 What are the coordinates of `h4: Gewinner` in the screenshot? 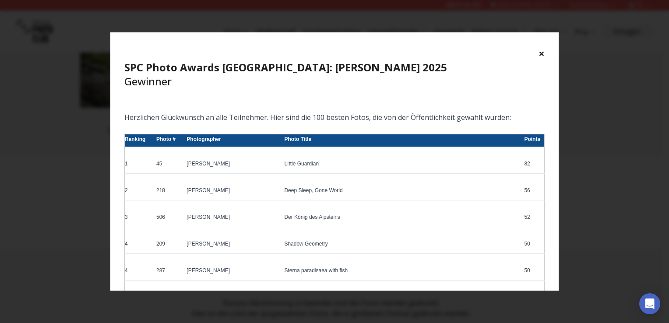 It's located at (334, 74).